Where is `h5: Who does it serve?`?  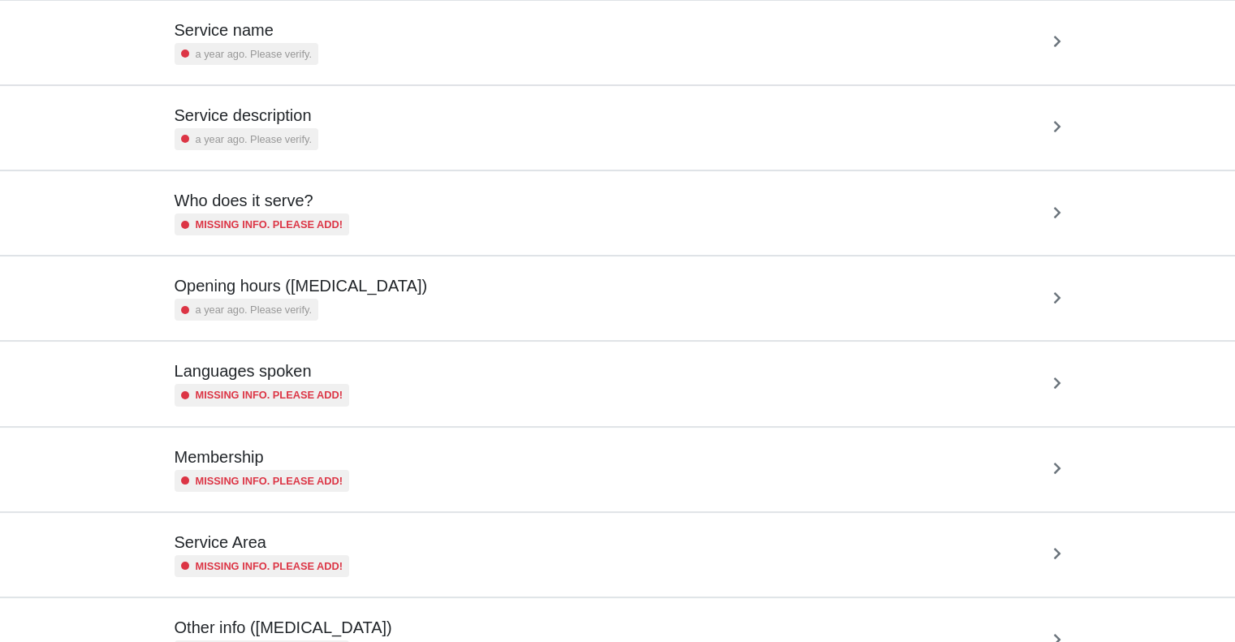 h5: Who does it serve? is located at coordinates (262, 200).